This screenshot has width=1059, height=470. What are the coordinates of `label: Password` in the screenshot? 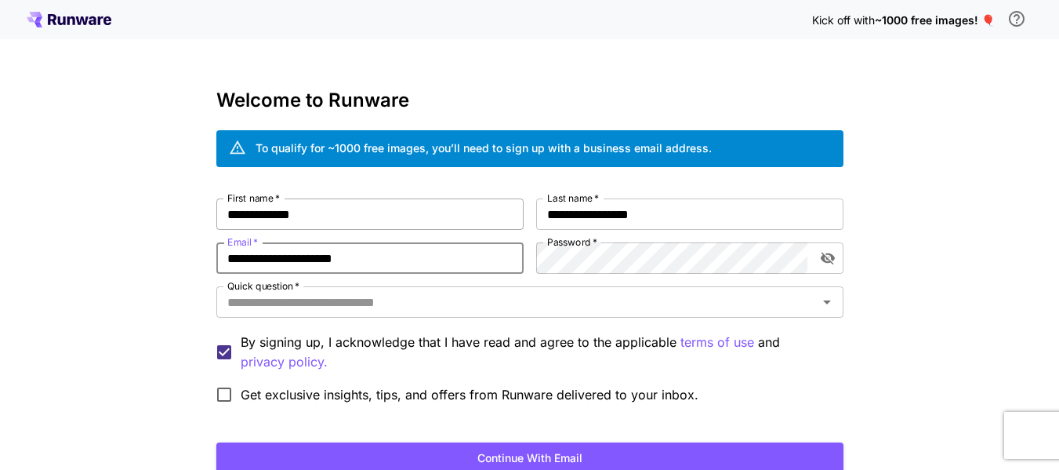 It's located at (572, 241).